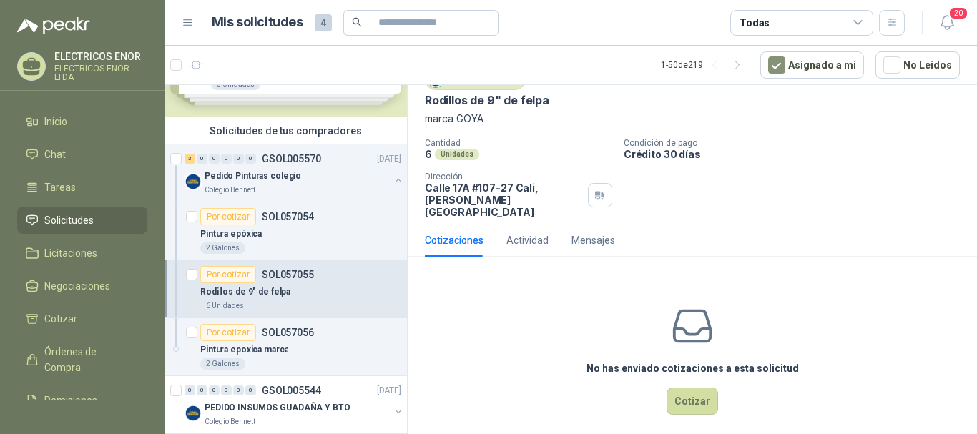 The height and width of the screenshot is (434, 977). What do you see at coordinates (82, 220) in the screenshot?
I see `a: Solicitudes` at bounding box center [82, 220].